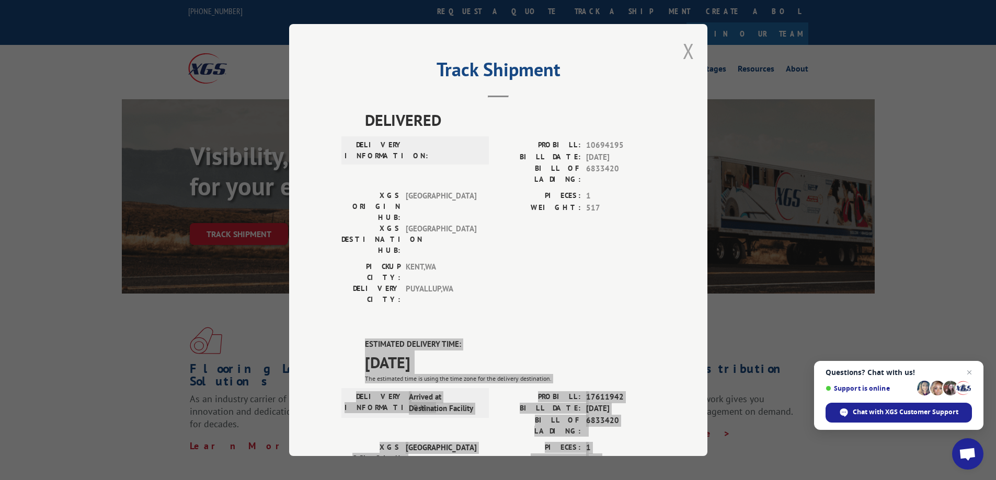 Image resolution: width=996 pixels, height=480 pixels. I want to click on h2: Track Shipment, so click(498, 72).